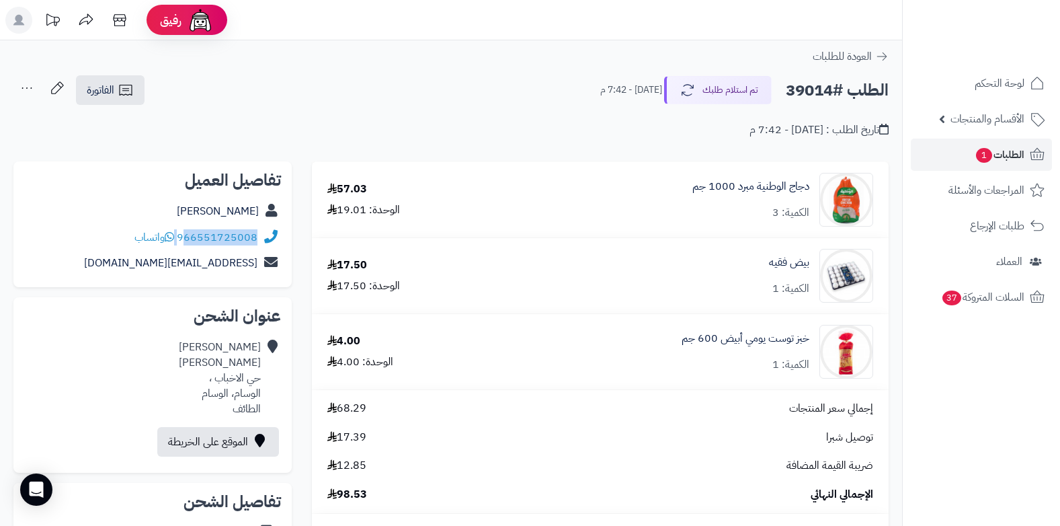 The height and width of the screenshot is (526, 1060). Describe the element at coordinates (751, 186) in the screenshot. I see `a: دجاج الوطنية مبرد 1000 جم` at that location.